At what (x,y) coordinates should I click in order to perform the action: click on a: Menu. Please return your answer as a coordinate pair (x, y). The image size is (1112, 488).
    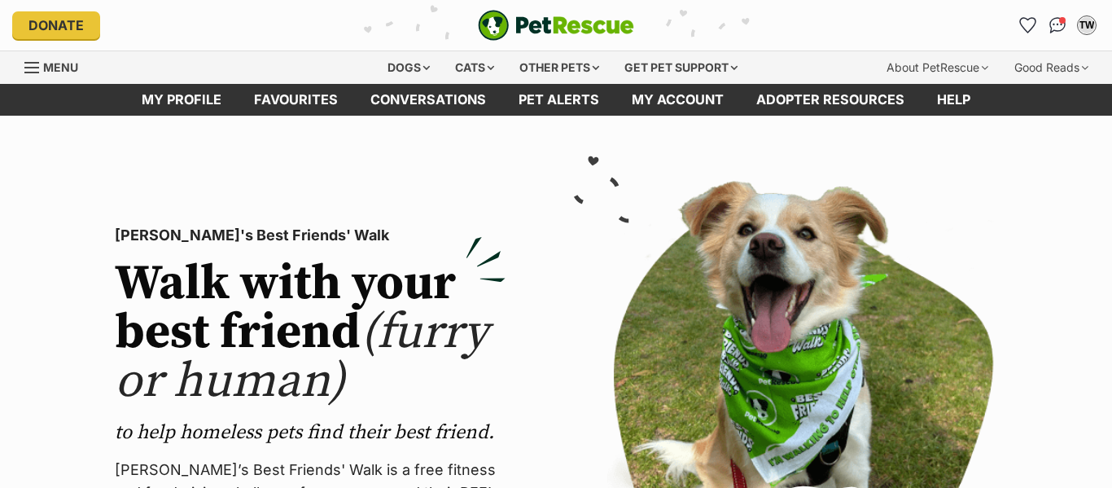
    Looking at the image, I should click on (57, 66).